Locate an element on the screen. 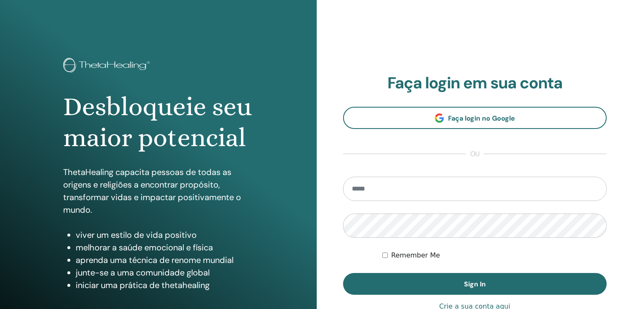 The image size is (633, 309). a: Faça login no Google is located at coordinates (475, 118).